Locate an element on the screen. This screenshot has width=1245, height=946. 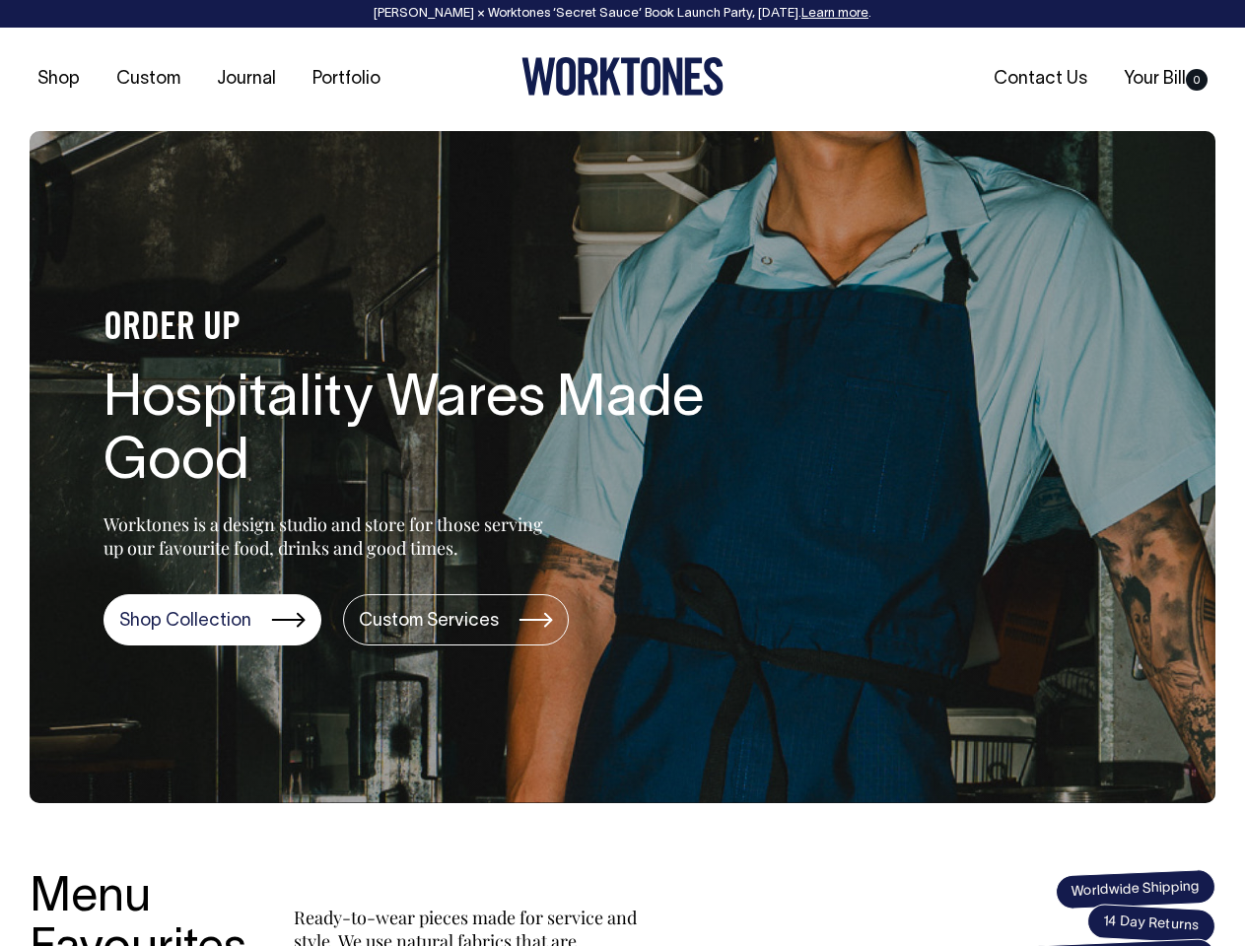
a: Custom is located at coordinates (148, 79).